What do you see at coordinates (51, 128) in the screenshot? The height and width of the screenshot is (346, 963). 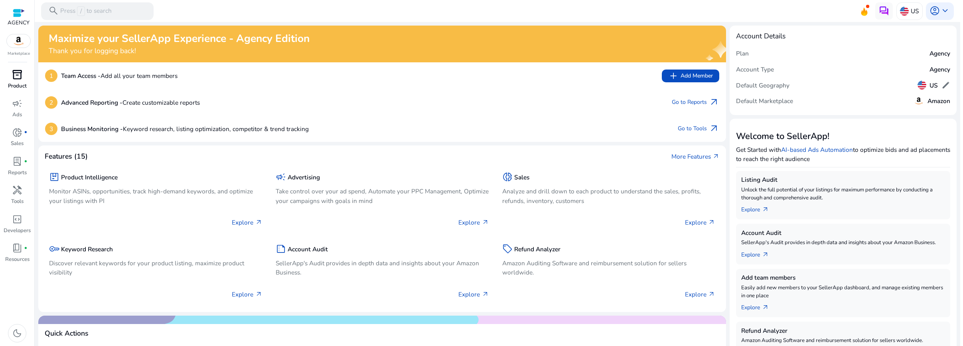 I see `p: 3` at bounding box center [51, 128].